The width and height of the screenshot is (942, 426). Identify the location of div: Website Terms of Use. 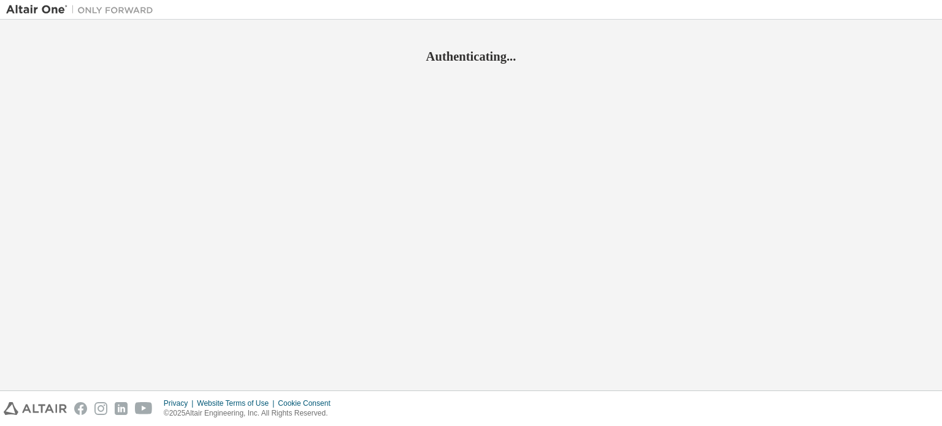
(237, 403).